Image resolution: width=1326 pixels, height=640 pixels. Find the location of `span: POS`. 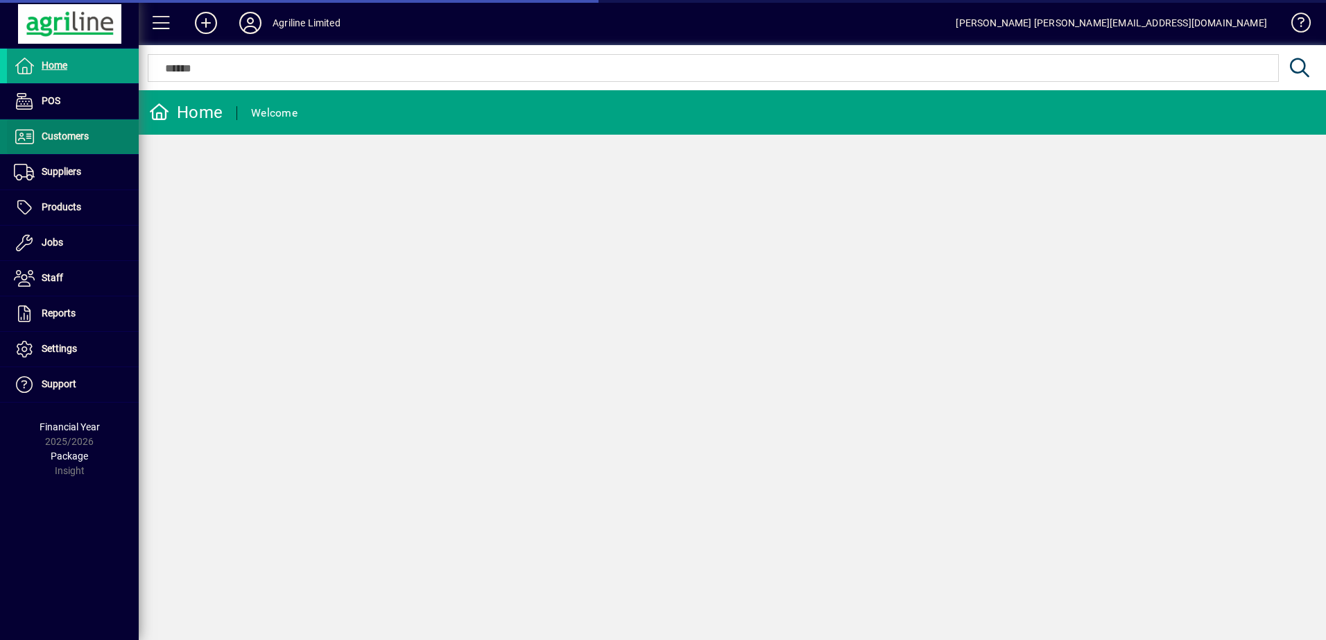

span: POS is located at coordinates (51, 101).